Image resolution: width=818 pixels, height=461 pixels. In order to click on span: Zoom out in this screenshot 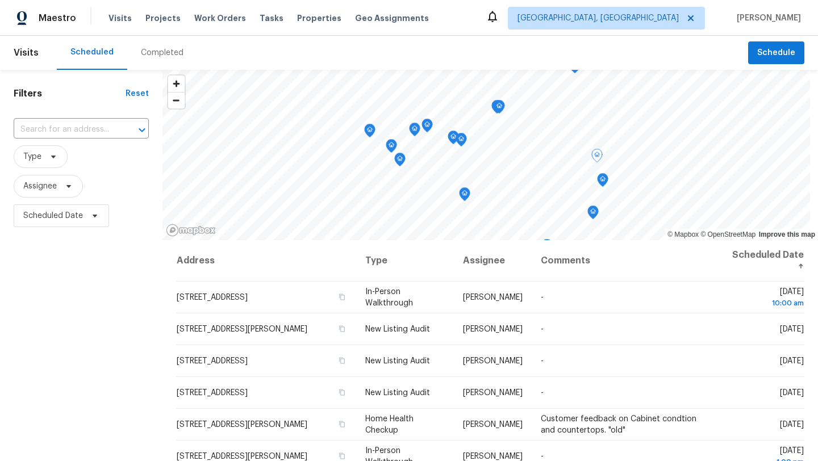, I will do `click(176, 100)`.